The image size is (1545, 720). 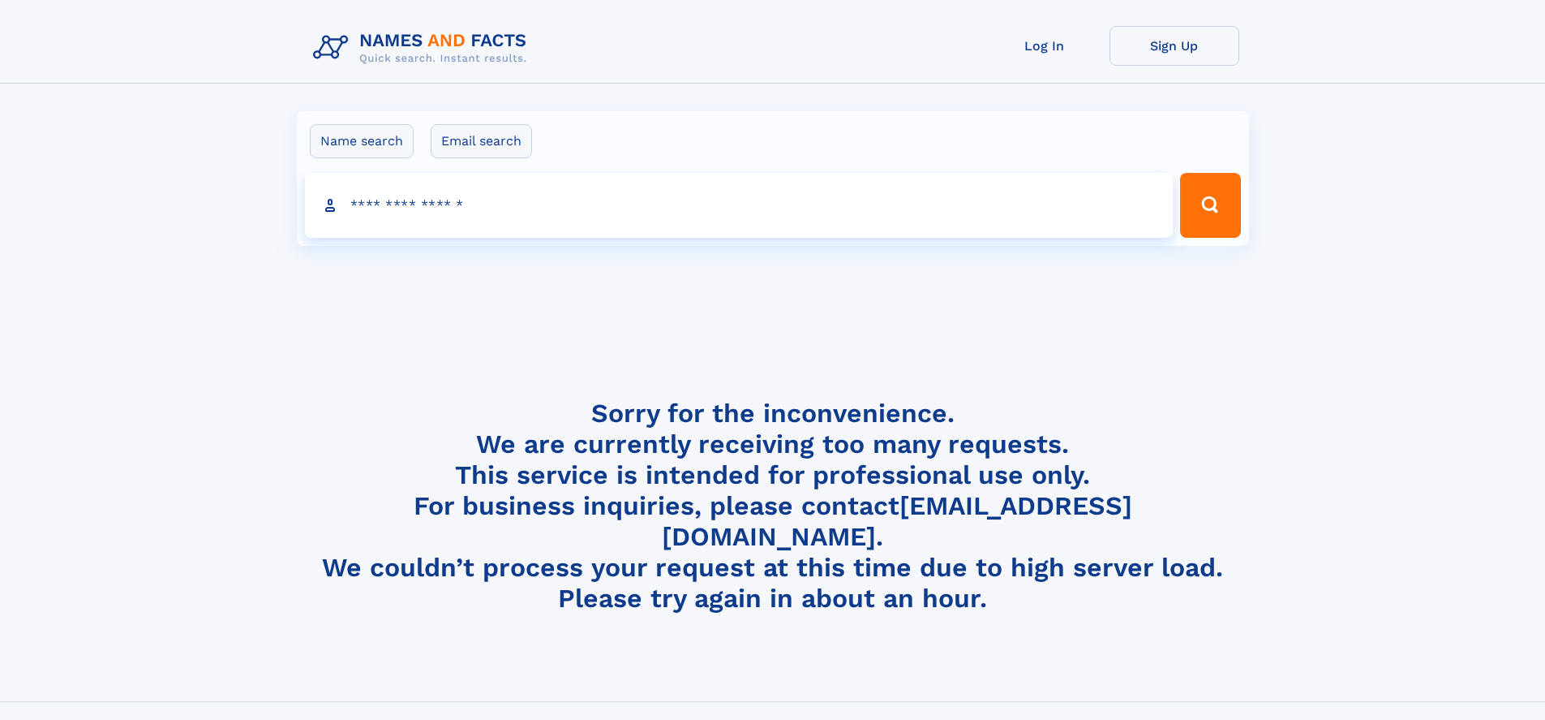 I want to click on label: Name search, so click(x=362, y=141).